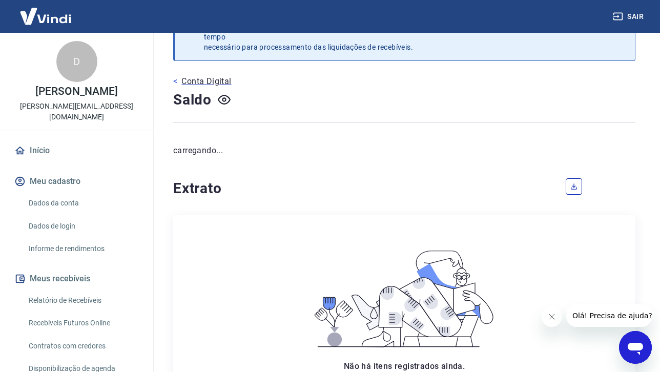 This screenshot has height=372, width=660. I want to click on a: Dados de login, so click(83, 226).